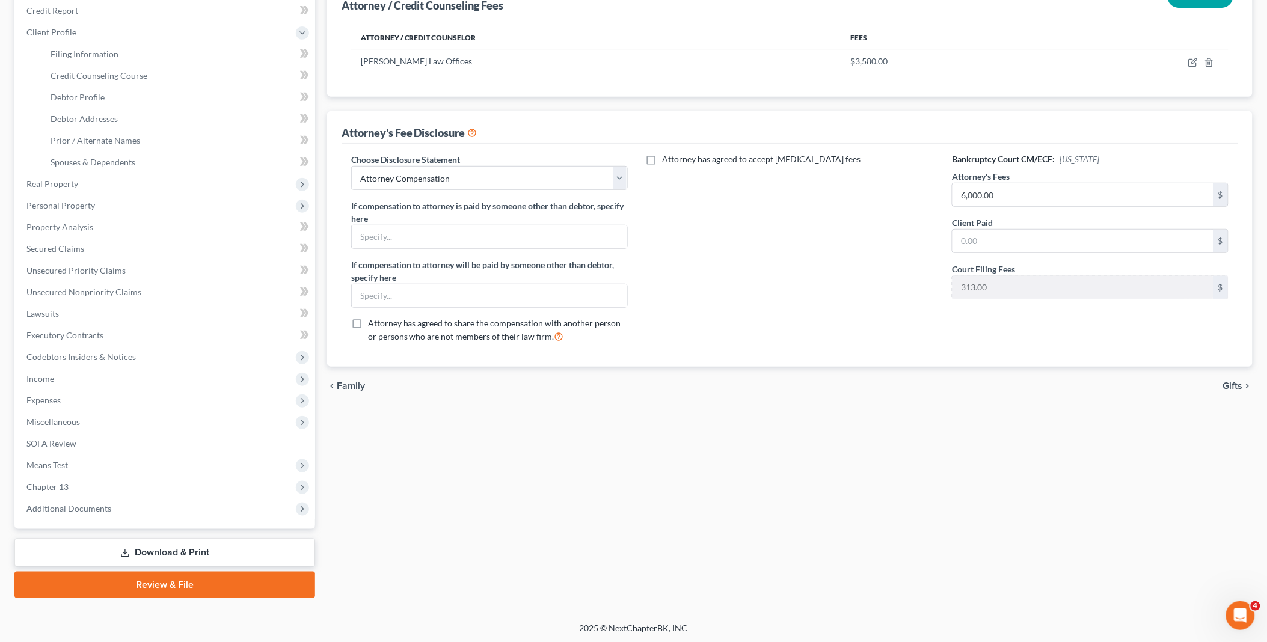 This screenshot has height=642, width=1267. Describe the element at coordinates (166, 227) in the screenshot. I see `a: Property Analysis` at that location.